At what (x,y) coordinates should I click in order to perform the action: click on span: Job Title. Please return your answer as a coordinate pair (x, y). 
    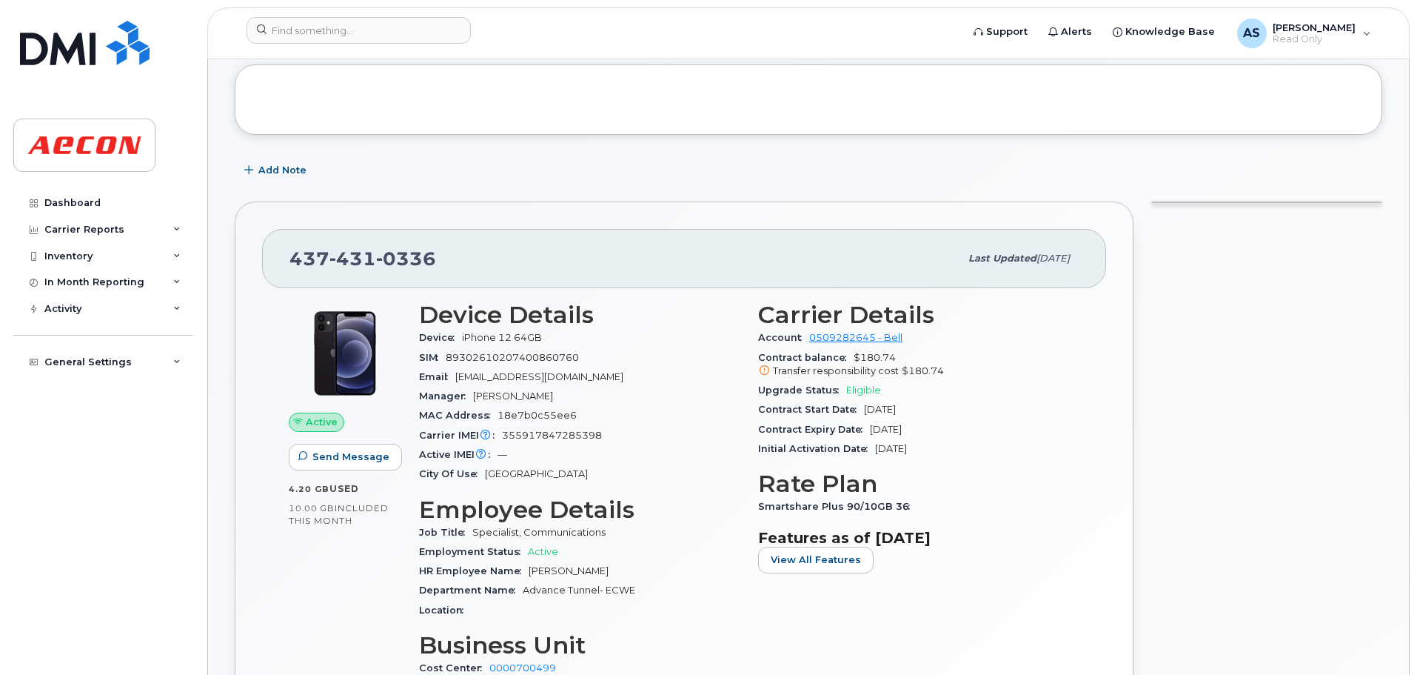
    Looking at the image, I should click on (446, 532).